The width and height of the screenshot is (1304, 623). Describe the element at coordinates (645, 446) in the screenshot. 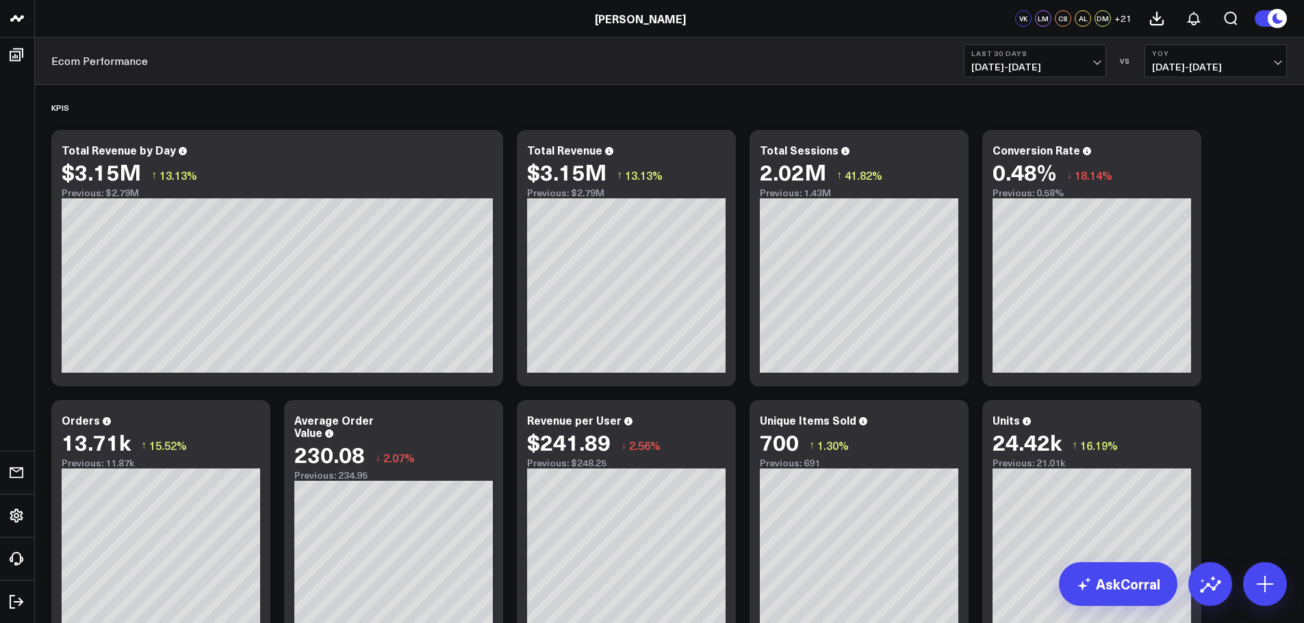

I see `span: 2.56%` at that location.